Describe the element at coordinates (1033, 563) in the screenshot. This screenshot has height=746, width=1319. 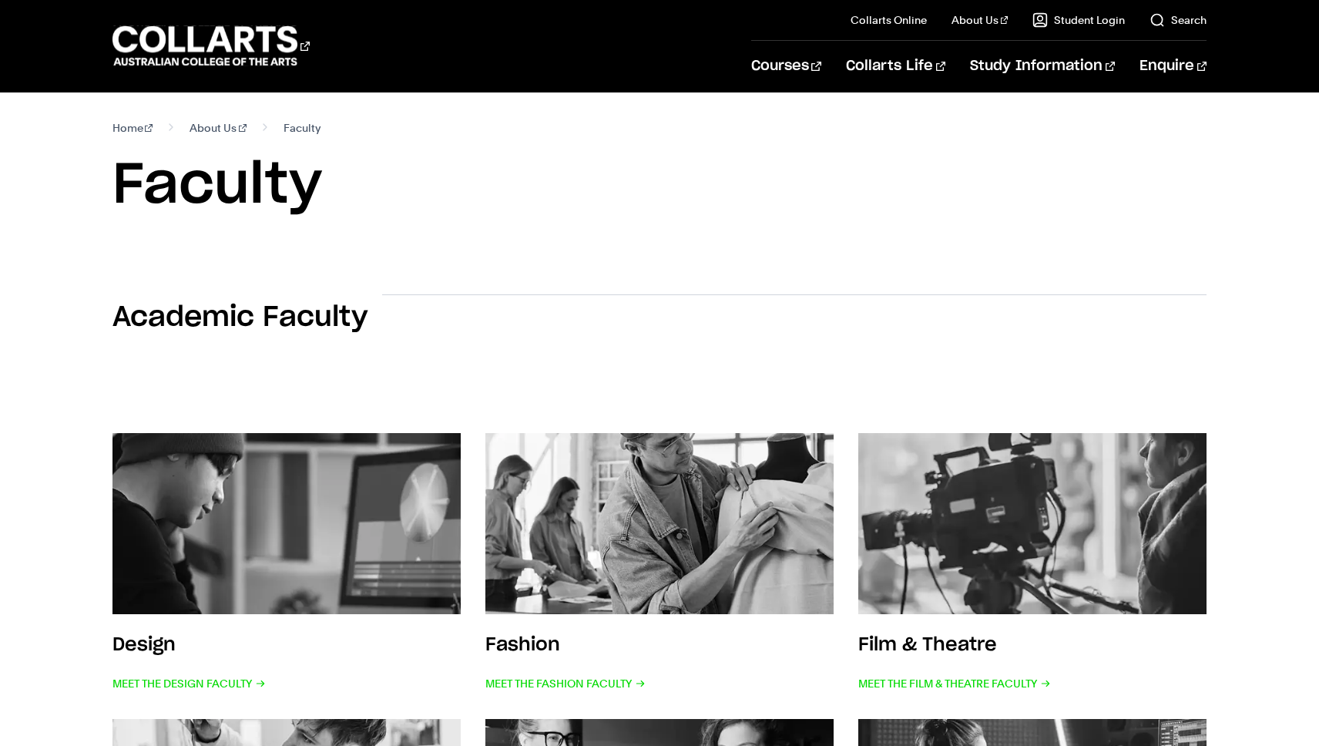
I see `a: Film & Theatre Meet the Film & Theatre Faculty` at that location.